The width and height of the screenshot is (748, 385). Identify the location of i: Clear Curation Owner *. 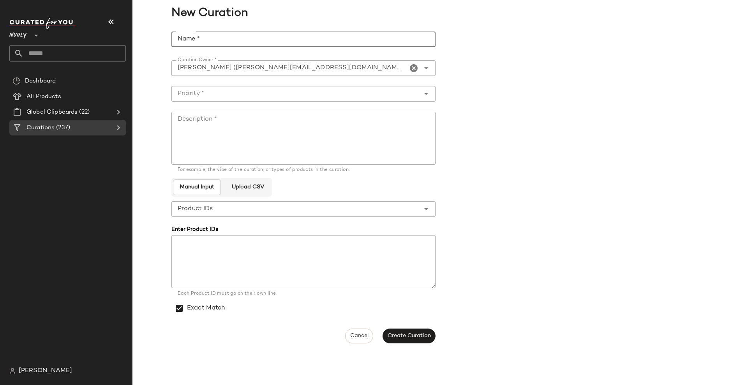
(414, 68).